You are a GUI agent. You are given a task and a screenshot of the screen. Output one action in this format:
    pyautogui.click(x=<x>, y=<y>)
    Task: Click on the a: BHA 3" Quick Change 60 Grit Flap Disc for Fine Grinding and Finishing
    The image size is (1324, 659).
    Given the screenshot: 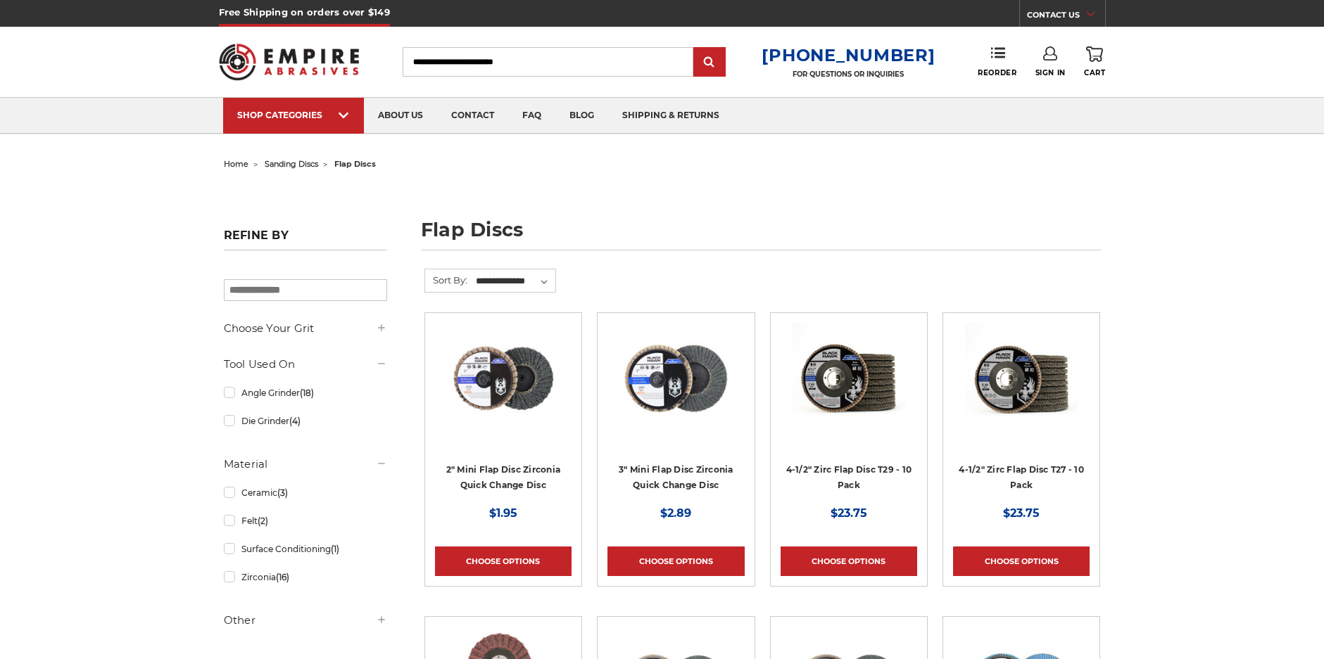 What is the action you would take?
    pyautogui.click(x=676, y=391)
    